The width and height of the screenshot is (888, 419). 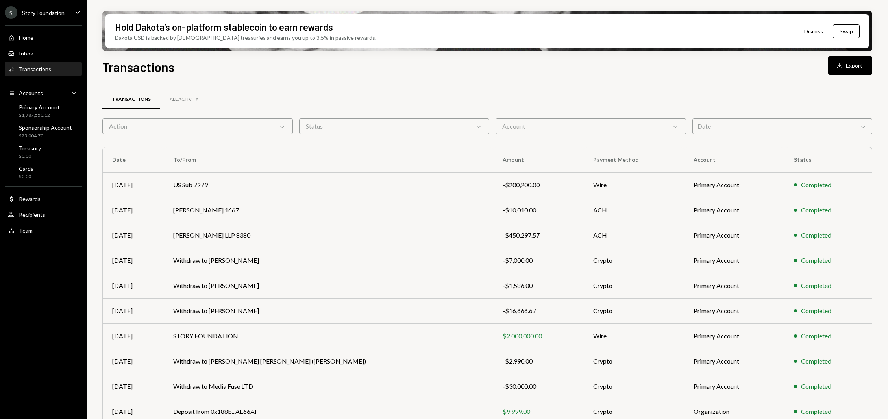 I want to click on div: Accounts, so click(x=31, y=93).